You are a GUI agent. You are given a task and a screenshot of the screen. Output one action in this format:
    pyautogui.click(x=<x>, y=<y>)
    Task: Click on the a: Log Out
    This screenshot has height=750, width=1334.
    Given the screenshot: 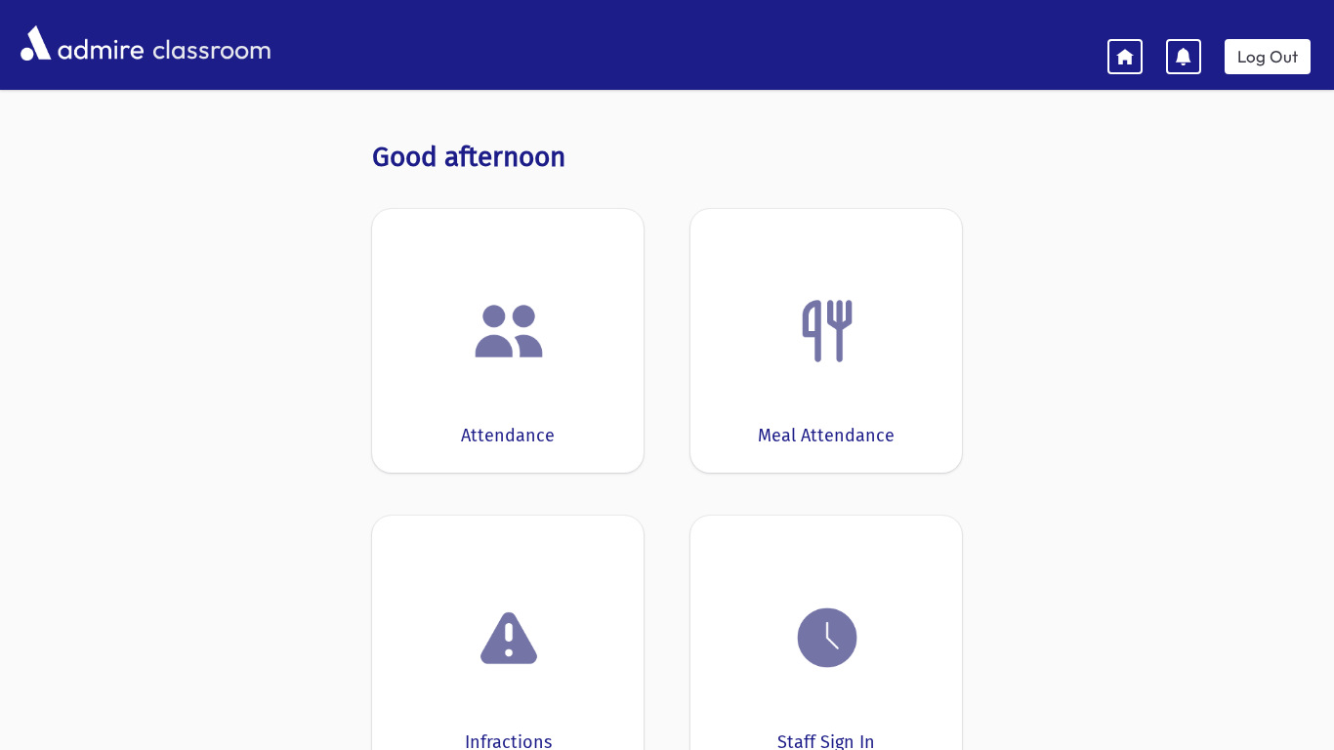 What is the action you would take?
    pyautogui.click(x=1268, y=57)
    